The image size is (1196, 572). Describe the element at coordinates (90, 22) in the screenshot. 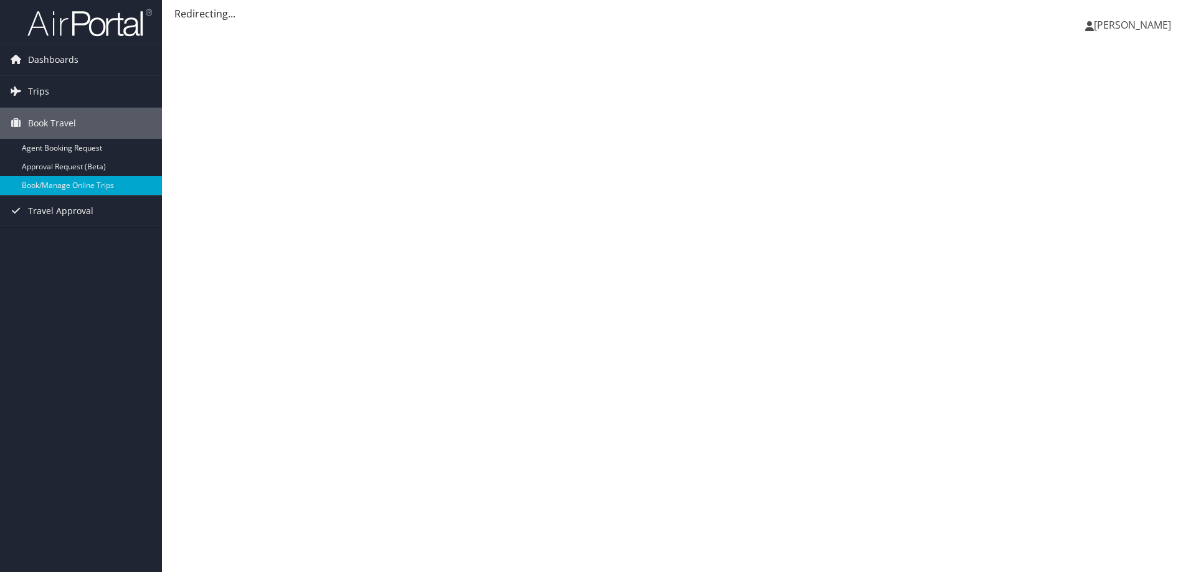

I see `img: airportal-logo.png` at that location.